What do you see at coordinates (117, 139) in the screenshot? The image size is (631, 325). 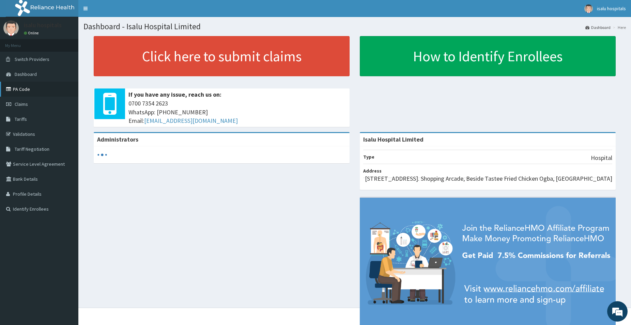 I see `b: Administrators` at bounding box center [117, 139].